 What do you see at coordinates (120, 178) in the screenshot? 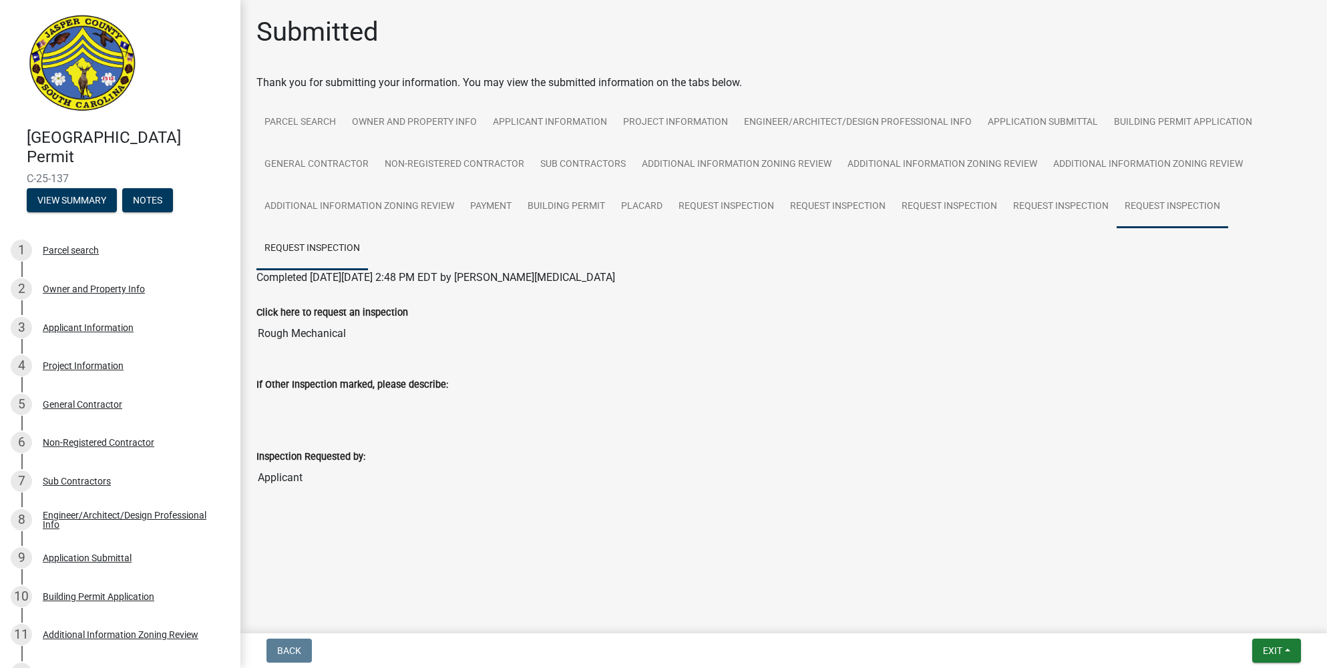
I see `span: C-25-137` at bounding box center [120, 178].